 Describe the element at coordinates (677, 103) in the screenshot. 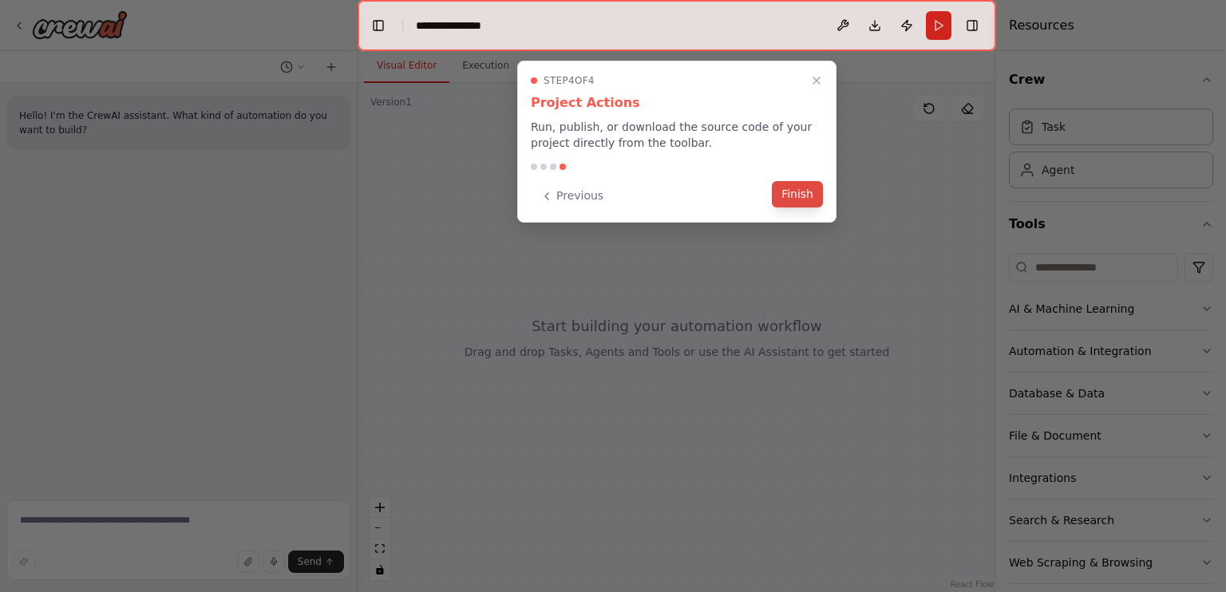

I see `h3: Project Actions` at that location.